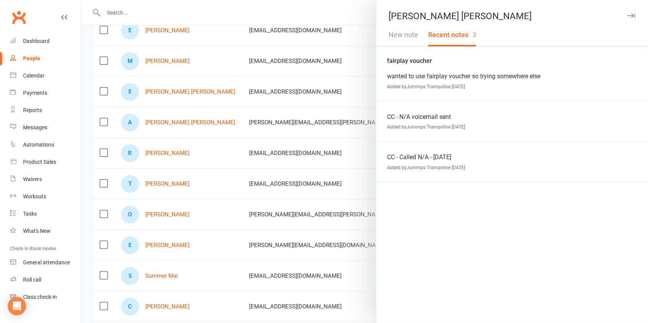  I want to click on a: Product Sales, so click(45, 162).